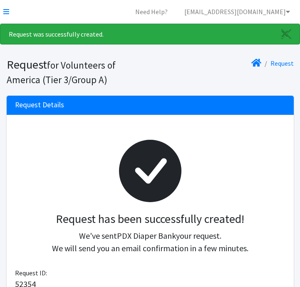 This screenshot has width=300, height=287. I want to click on small: for Volunteers of America (Tier 3/Group A), so click(61, 72).